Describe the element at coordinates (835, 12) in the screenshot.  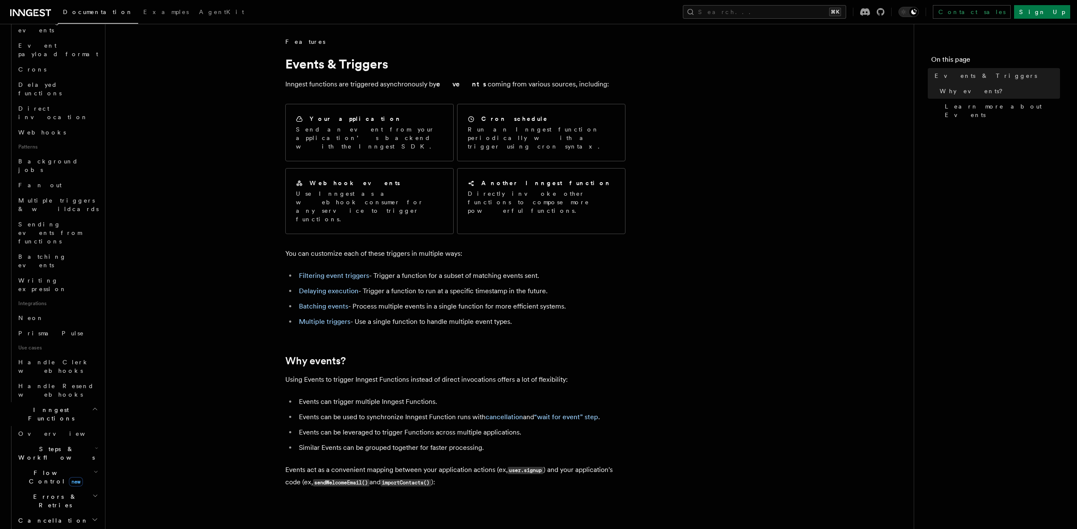
I see `kbd: ⌘K` at that location.